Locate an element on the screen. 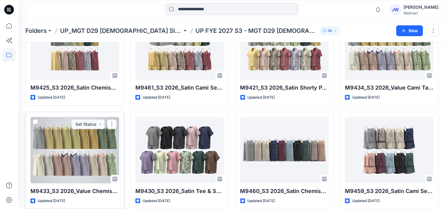 This screenshot has width=446, height=209. p: M9461_S3 2026_Satin Cami Set Opt 3_Midpoint is located at coordinates (180, 88).